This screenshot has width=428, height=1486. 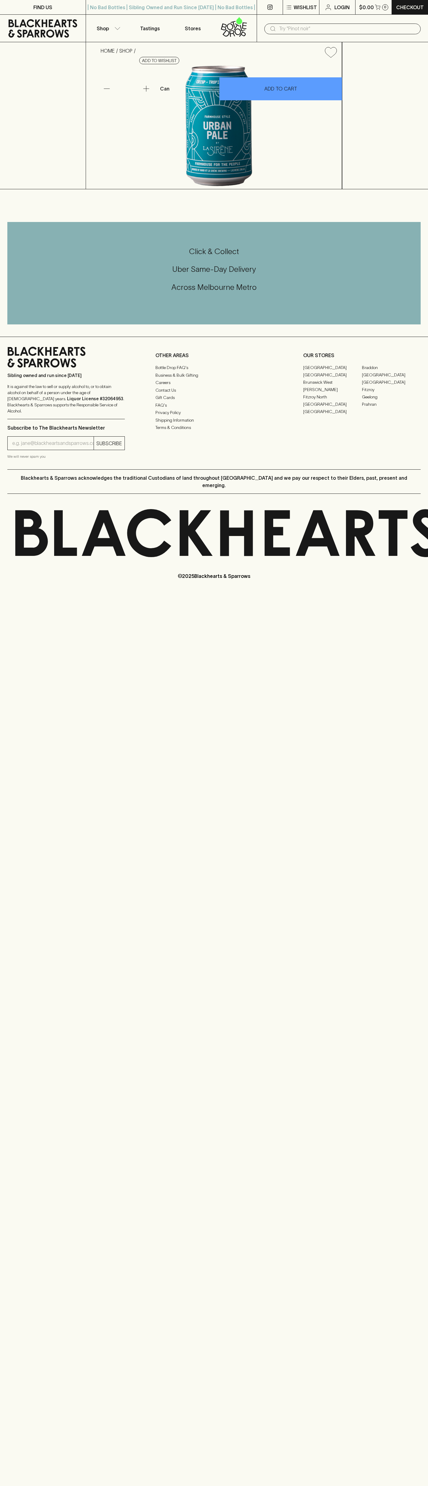 I want to click on h5: Uber Same-Day Delivery, so click(x=214, y=269).